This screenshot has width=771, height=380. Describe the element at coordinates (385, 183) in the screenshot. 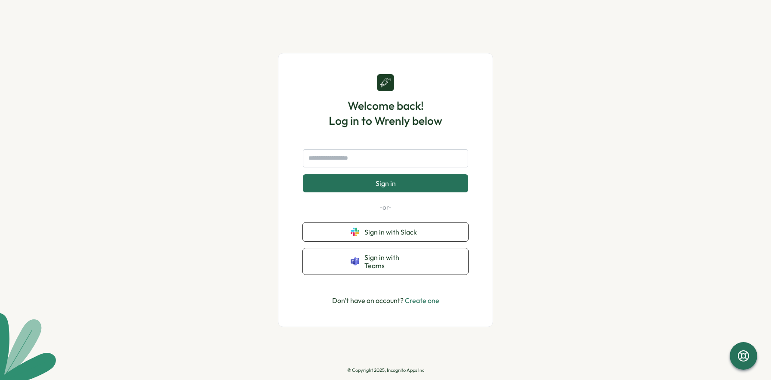

I see `button: Sign in` at that location.